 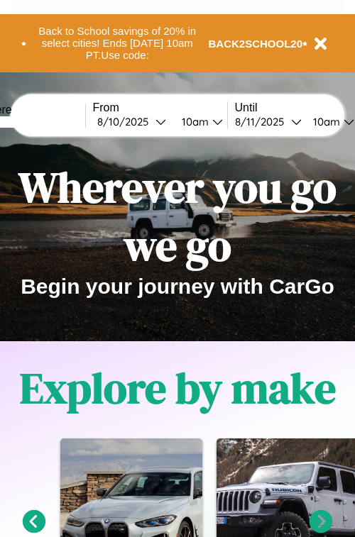 I want to click on h1: Explore by make, so click(x=177, y=388).